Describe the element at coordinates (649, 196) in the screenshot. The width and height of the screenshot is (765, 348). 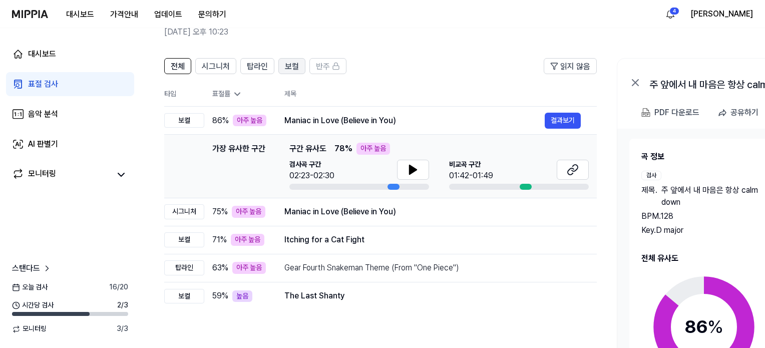
I see `span: 제목 .` at that location.